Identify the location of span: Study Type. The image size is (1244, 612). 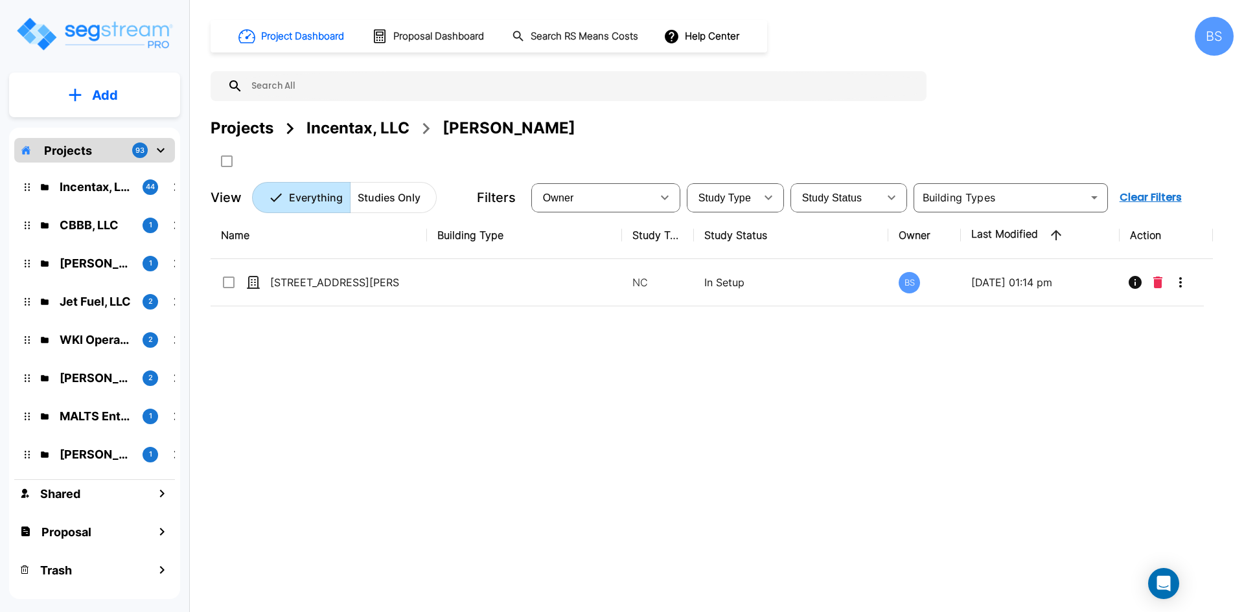
(724, 198).